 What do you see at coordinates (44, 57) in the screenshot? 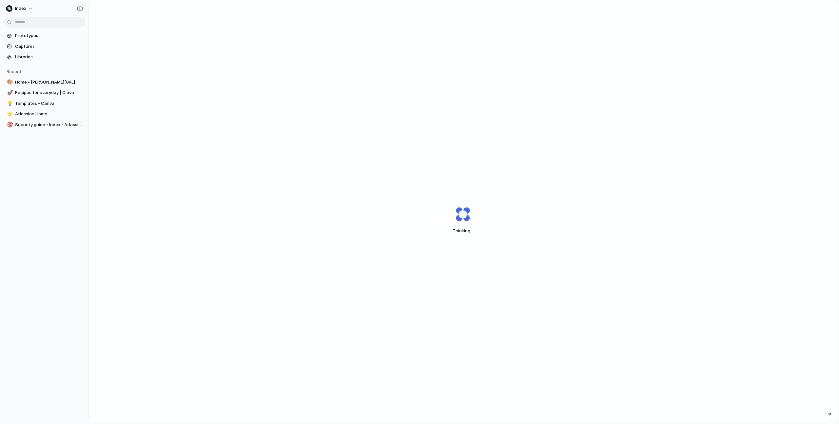
I see `a: Libraries` at bounding box center [44, 57].